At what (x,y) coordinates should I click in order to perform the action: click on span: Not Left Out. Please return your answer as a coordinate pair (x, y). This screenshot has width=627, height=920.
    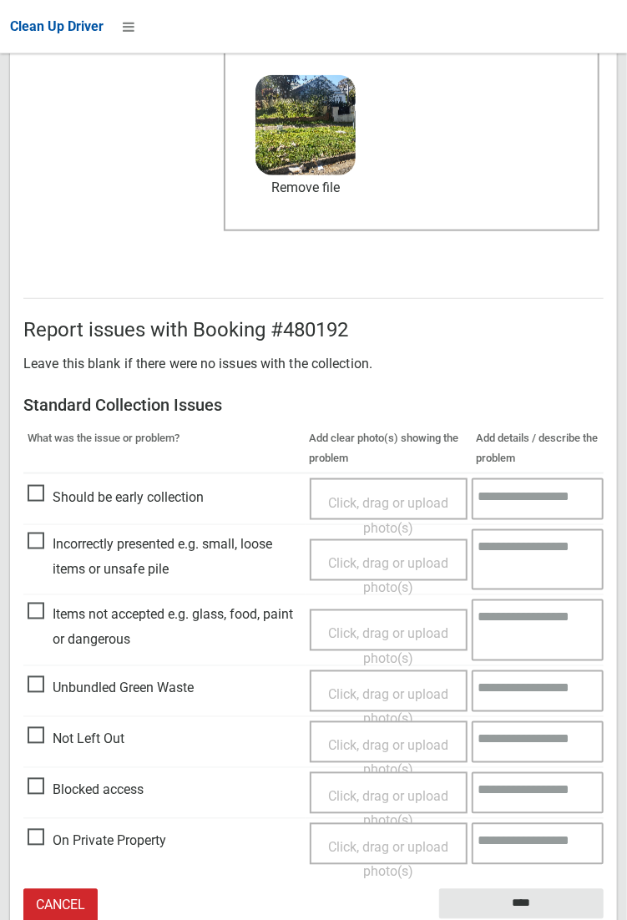
    Looking at the image, I should click on (76, 740).